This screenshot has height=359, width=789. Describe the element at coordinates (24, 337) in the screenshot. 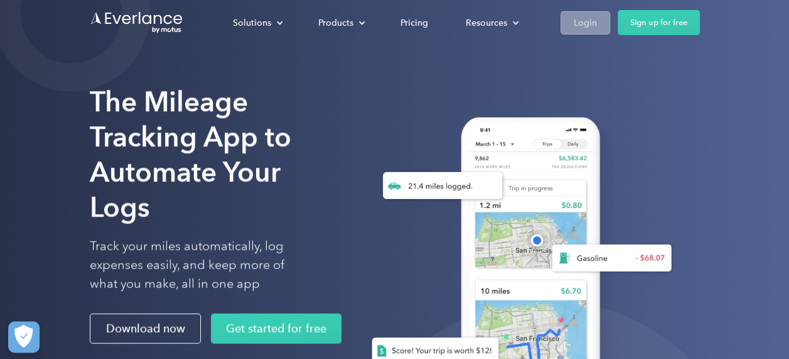

I see `button: Cookies Settings` at that location.